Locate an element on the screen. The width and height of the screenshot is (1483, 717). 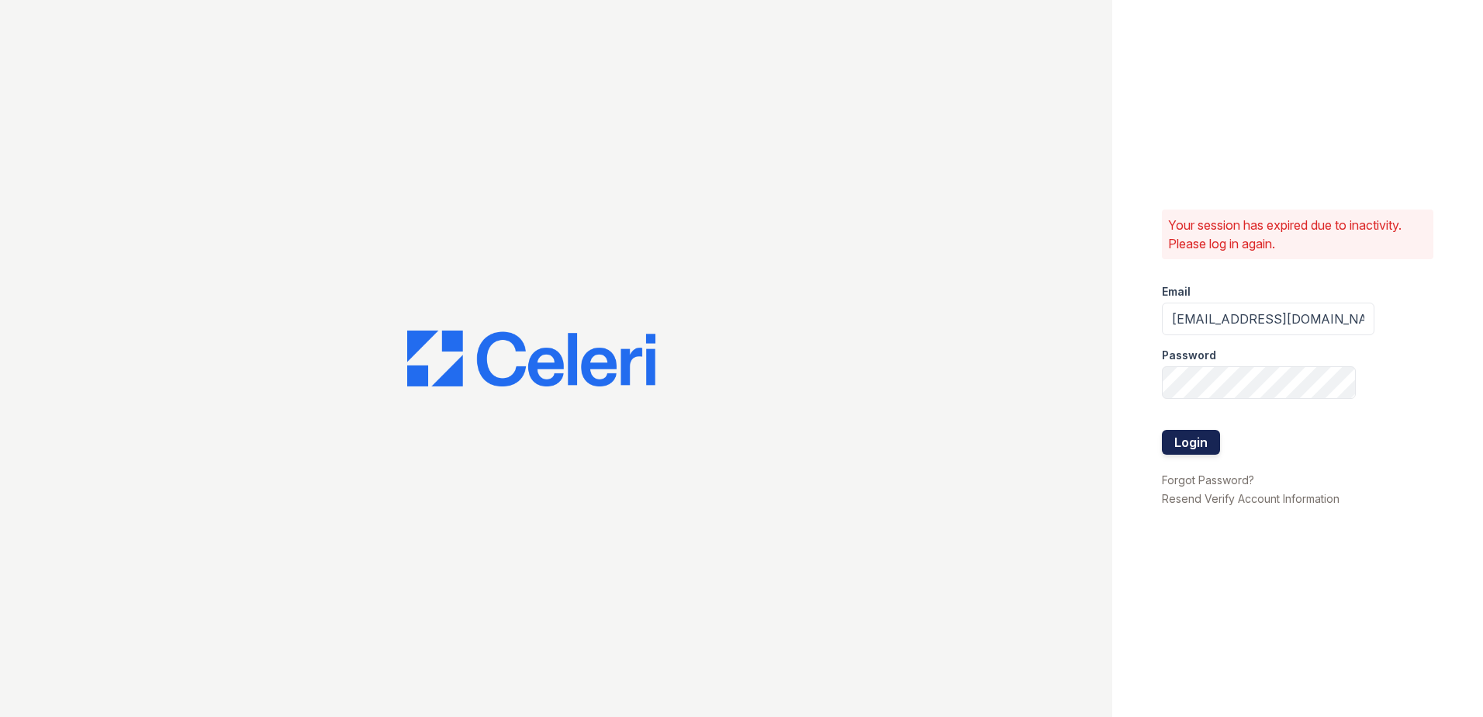
label: Password is located at coordinates (1189, 355).